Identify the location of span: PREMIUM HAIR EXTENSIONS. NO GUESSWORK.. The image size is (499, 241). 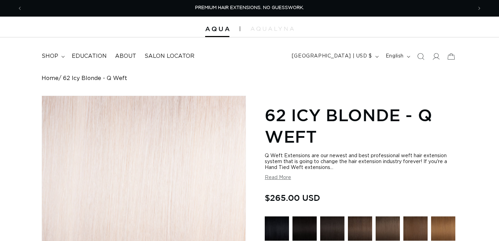
(250, 8).